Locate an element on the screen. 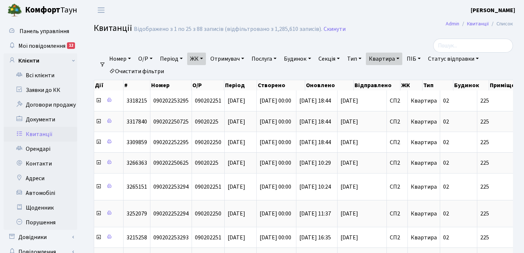 The image size is (524, 253). span: Панель управління is located at coordinates (44, 31).